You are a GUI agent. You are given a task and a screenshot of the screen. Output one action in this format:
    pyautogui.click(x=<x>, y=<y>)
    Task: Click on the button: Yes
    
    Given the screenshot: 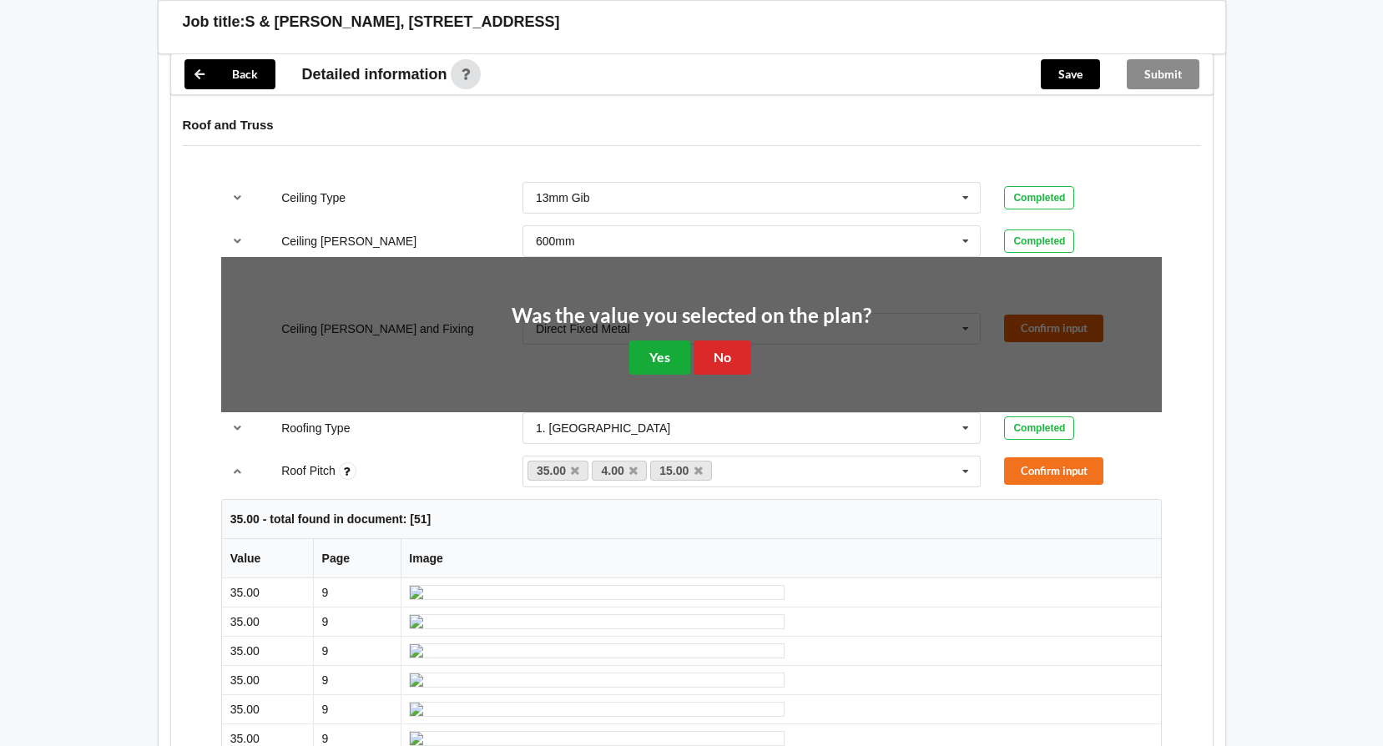 What is the action you would take?
    pyautogui.click(x=659, y=357)
    